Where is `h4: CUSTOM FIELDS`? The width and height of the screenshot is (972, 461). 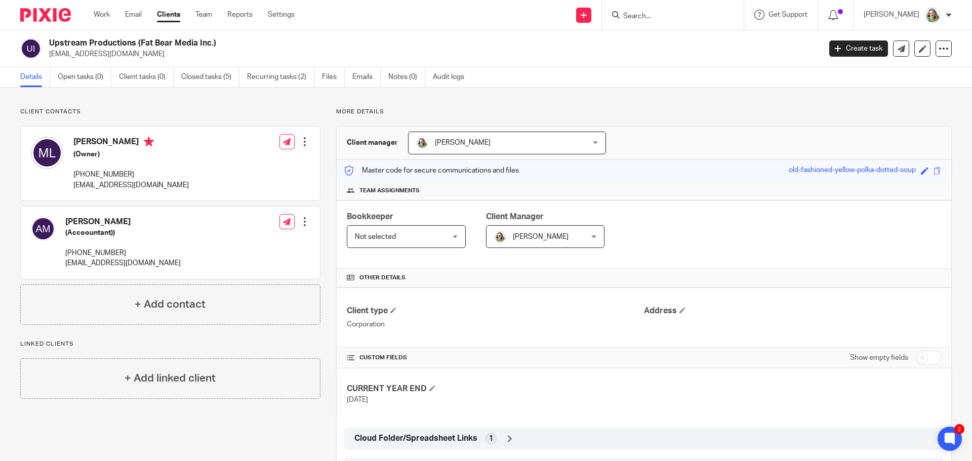 h4: CUSTOM FIELDS is located at coordinates (495, 358).